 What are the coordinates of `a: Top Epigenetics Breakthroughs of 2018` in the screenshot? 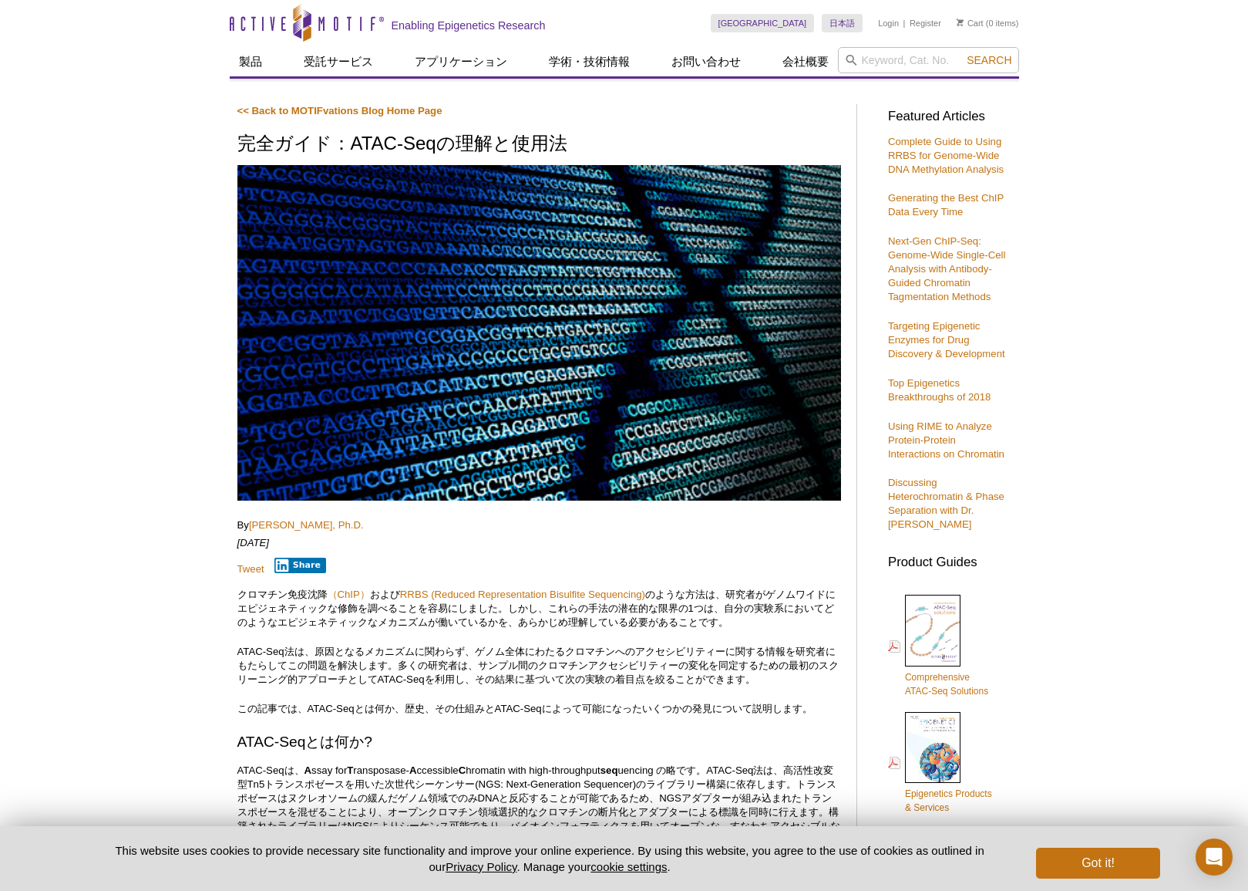 It's located at (939, 389).